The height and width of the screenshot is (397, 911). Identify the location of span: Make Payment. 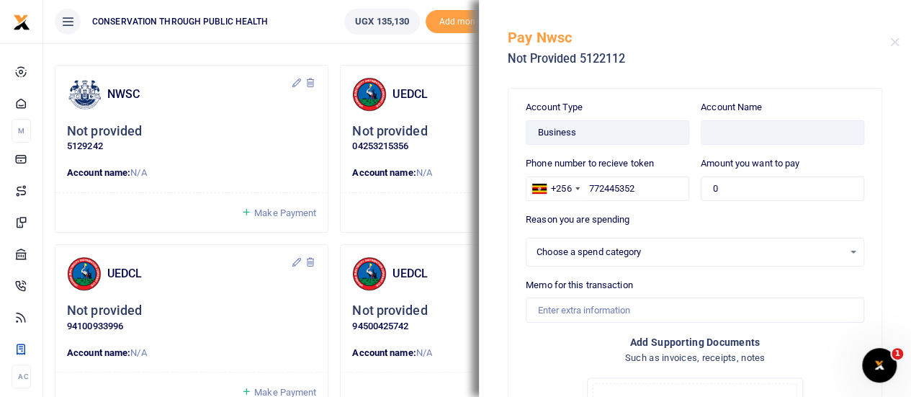
(285, 213).